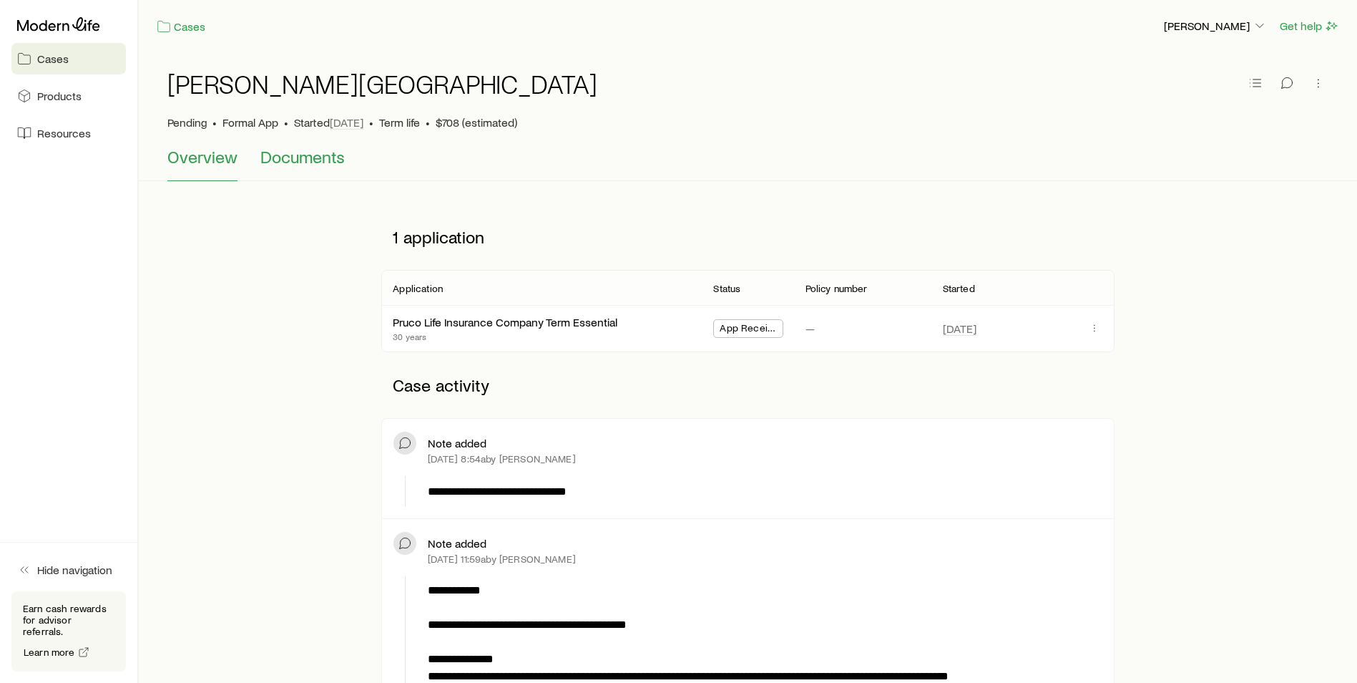  Describe the element at coordinates (748, 237) in the screenshot. I see `p: 1 application` at that location.